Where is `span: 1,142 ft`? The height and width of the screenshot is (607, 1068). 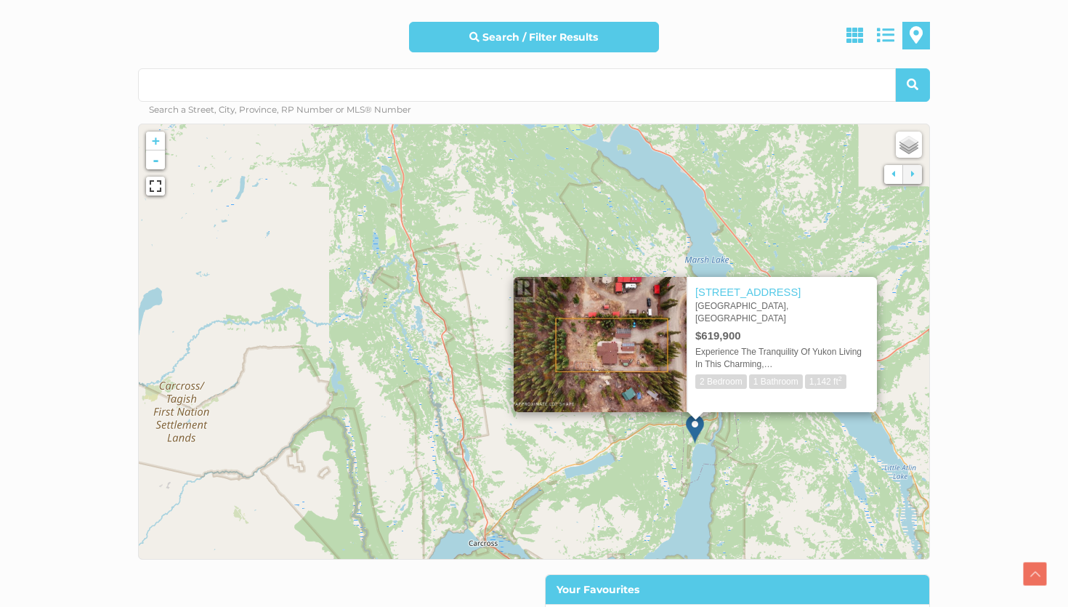 span: 1,142 ft is located at coordinates (825, 381).